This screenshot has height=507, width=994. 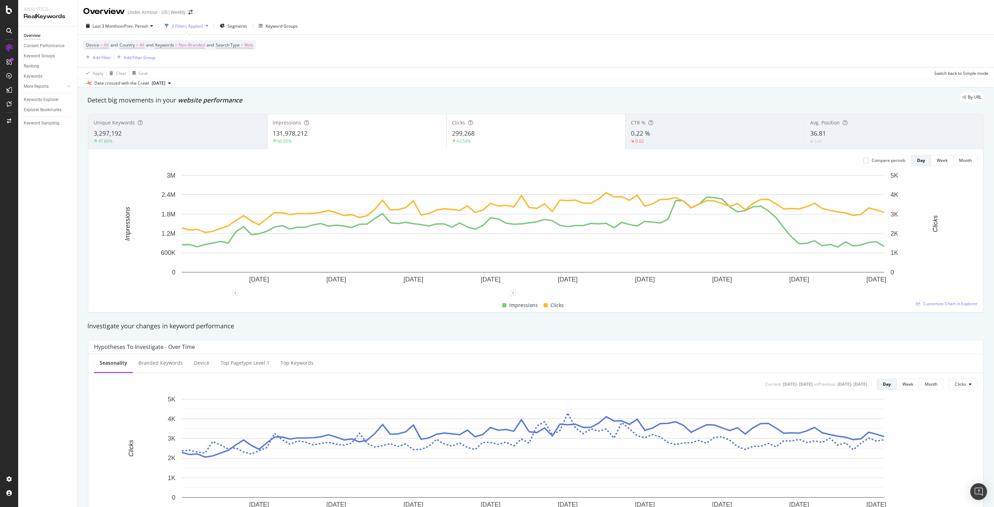 What do you see at coordinates (978, 491) in the screenshot?
I see `div: Open Intercom Messenger` at bounding box center [978, 491].